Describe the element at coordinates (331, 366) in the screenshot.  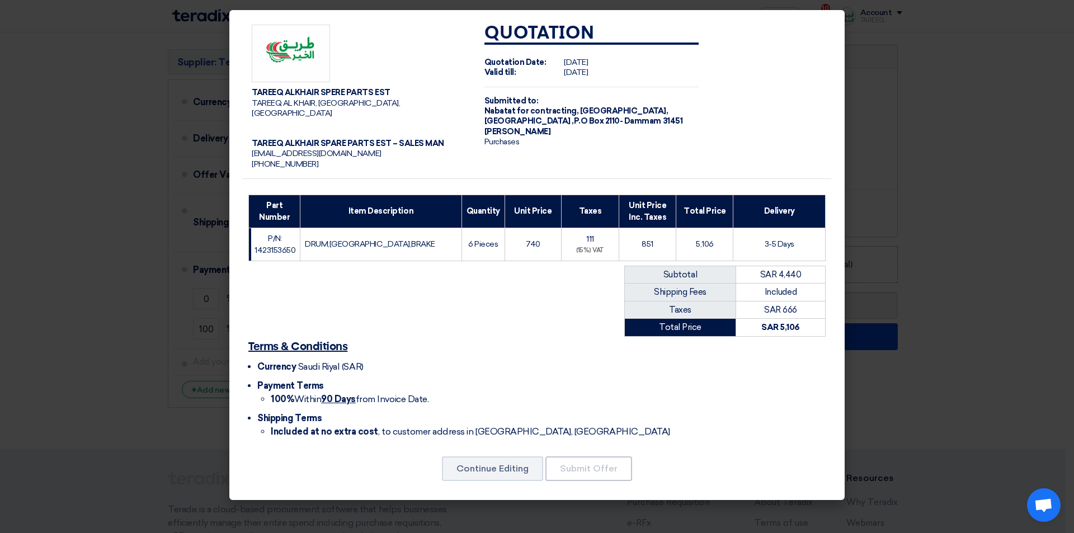
I see `span: Saudi Riyal (SAR)` at that location.